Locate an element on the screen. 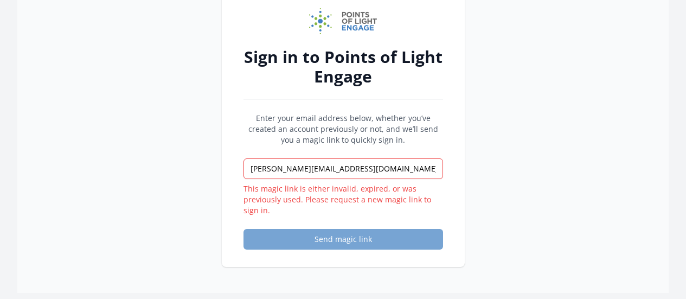  img: Points of Light Engage logo is located at coordinates (343, 21).